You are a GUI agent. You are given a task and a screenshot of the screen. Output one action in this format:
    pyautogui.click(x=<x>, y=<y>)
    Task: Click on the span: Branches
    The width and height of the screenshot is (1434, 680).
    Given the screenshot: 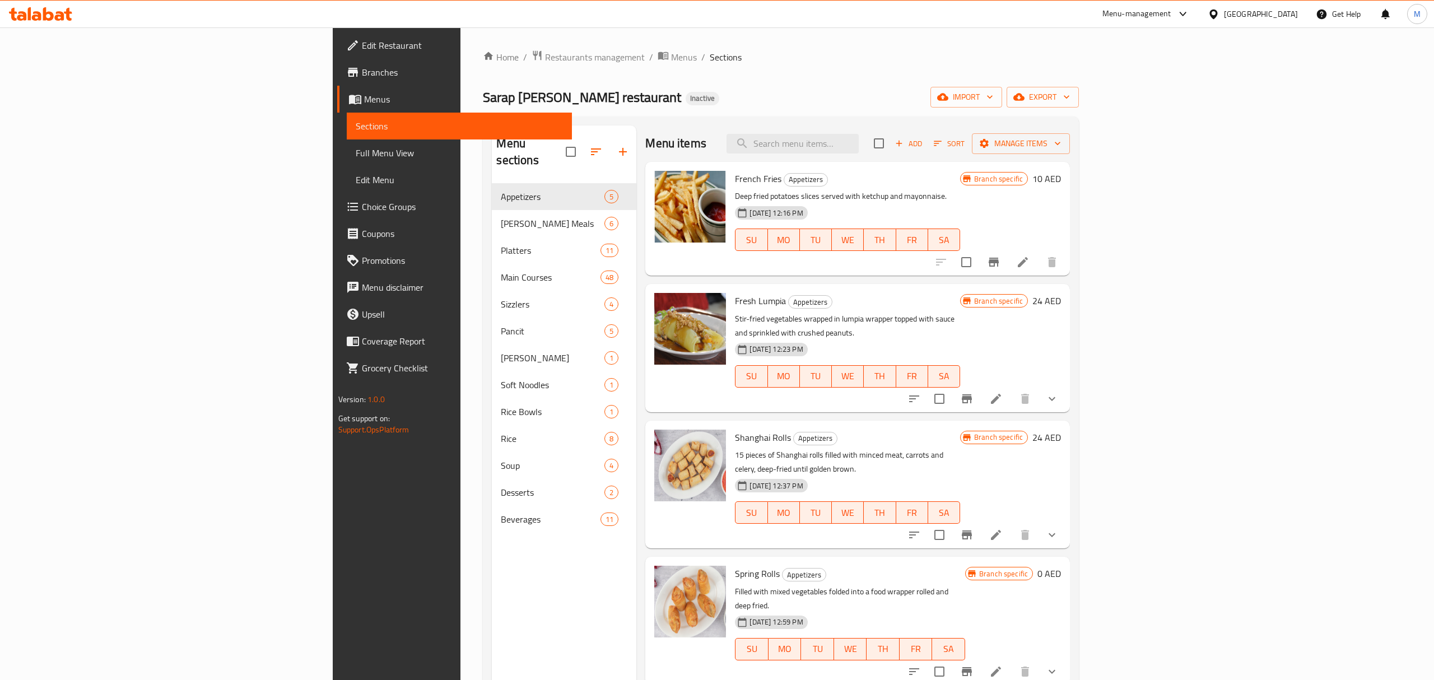 What is the action you would take?
    pyautogui.click(x=463, y=72)
    